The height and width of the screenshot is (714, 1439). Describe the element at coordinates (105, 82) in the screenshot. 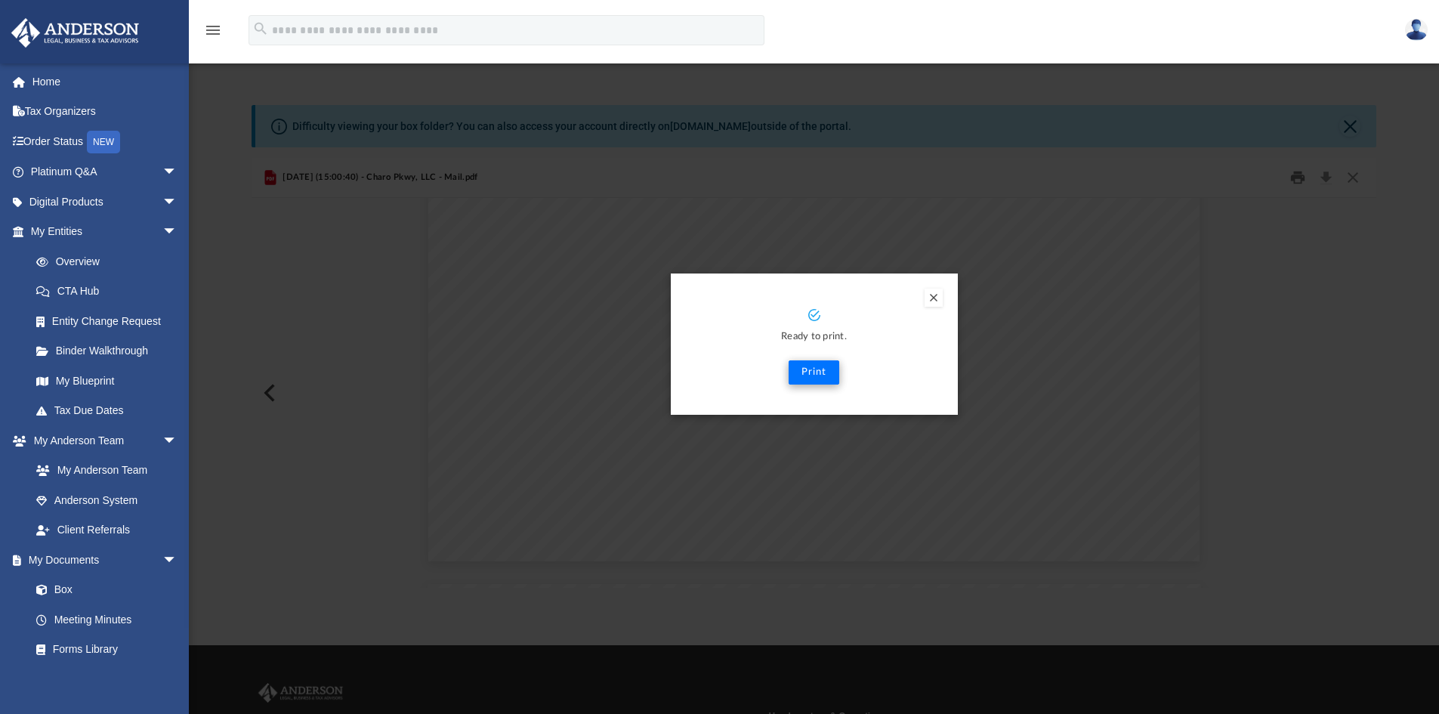

I see `a: Home` at that location.